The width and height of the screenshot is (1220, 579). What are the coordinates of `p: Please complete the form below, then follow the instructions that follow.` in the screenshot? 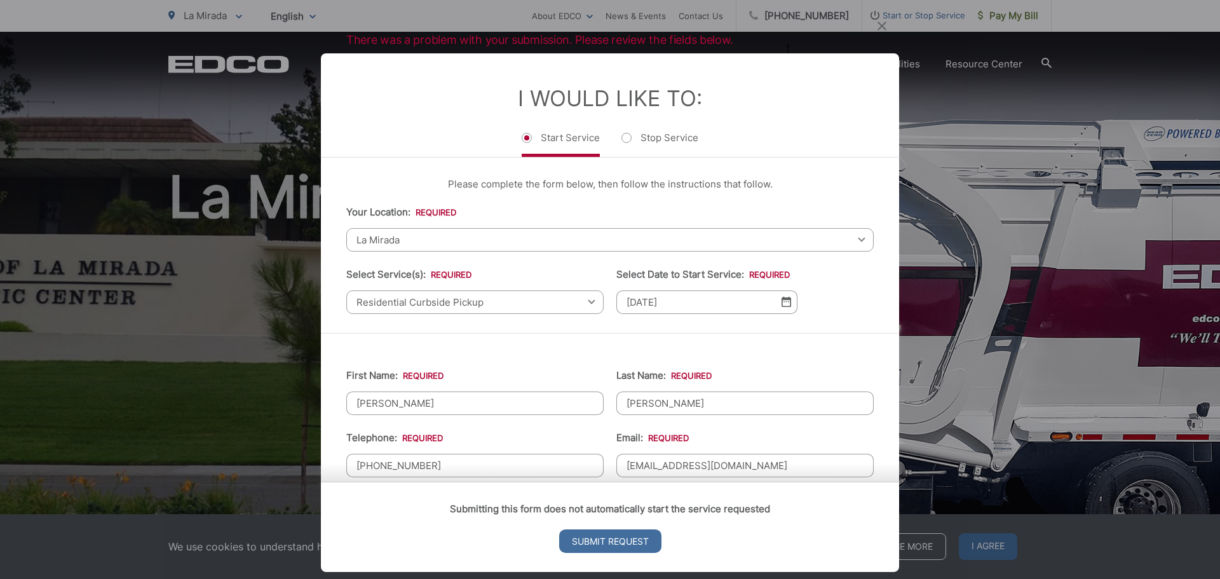 It's located at (610, 184).